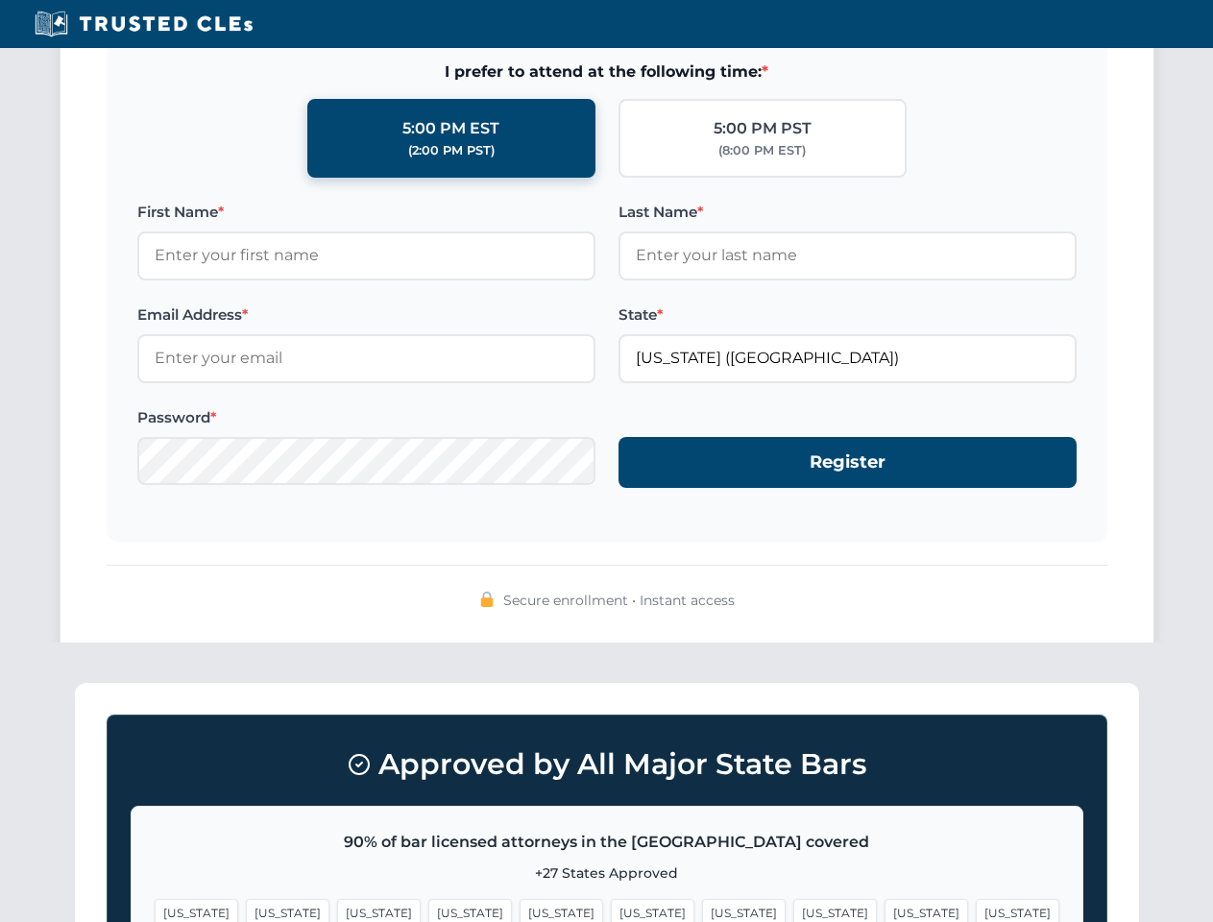 This screenshot has width=1213, height=922. I want to click on div: (2:00 PM PST), so click(452, 151).